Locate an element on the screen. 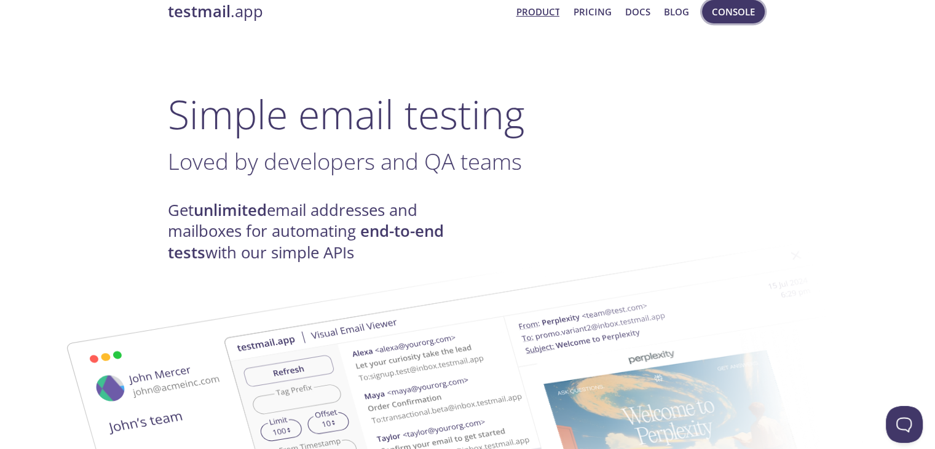 This screenshot has height=449, width=935. strong: testmail is located at coordinates (199, 11).